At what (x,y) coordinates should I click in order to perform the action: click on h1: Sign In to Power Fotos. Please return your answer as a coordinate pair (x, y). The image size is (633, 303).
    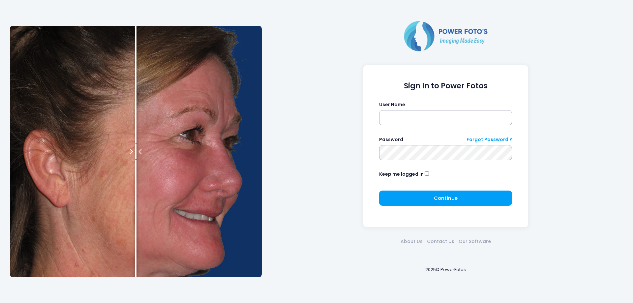
    Looking at the image, I should click on (446, 86).